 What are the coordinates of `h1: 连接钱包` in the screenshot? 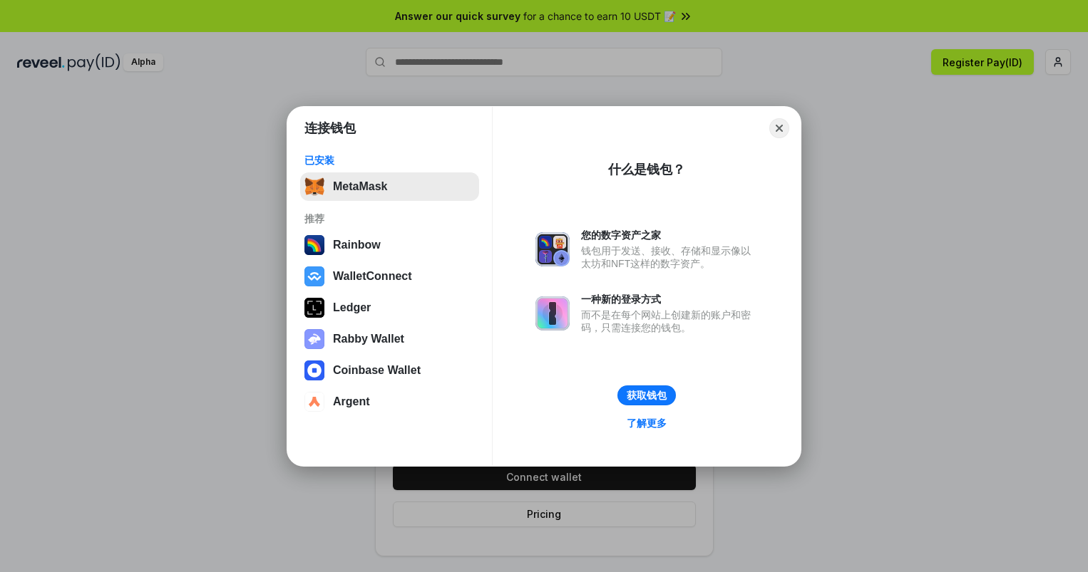 It's located at (330, 128).